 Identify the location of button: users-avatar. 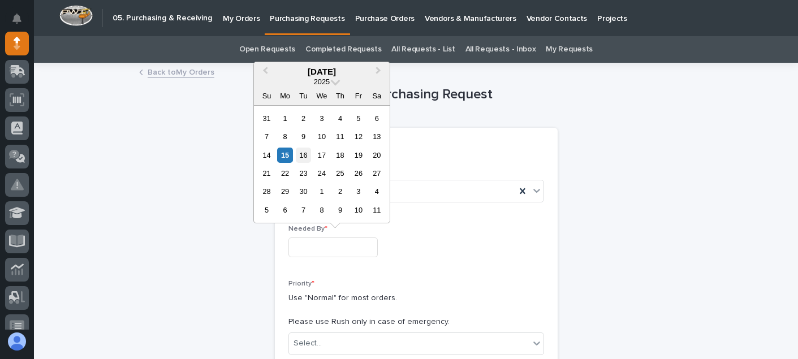
(17, 341).